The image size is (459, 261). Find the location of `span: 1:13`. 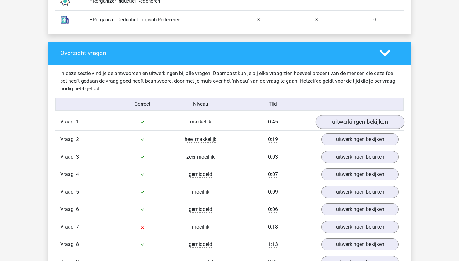

span: 1:13 is located at coordinates (273, 245).